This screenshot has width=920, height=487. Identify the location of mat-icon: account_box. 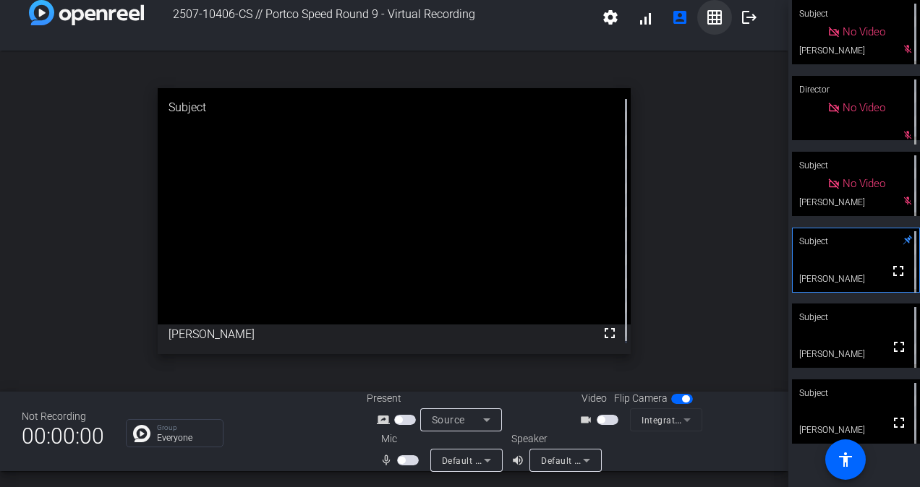
(680, 17).